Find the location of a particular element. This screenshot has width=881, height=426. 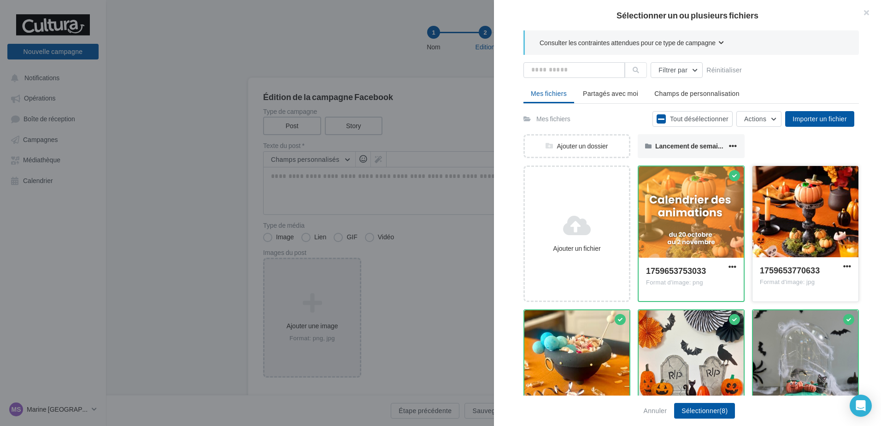

button: Importer un fichier is located at coordinates (820, 119).